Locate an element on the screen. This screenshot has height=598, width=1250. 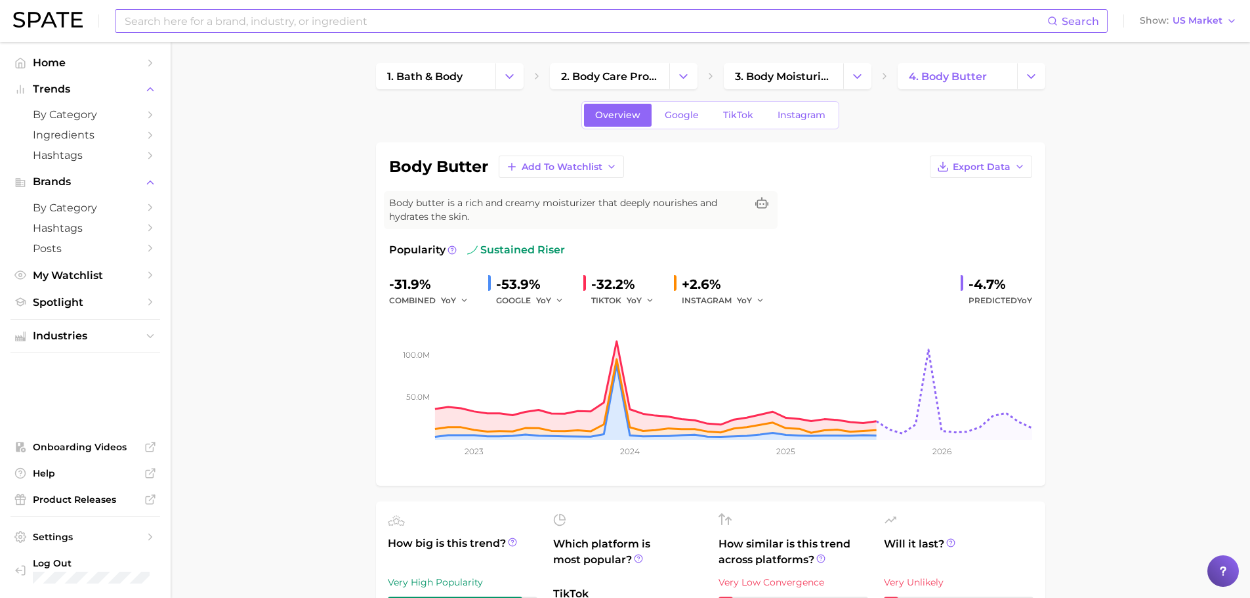
a: Home is located at coordinates (85, 62).